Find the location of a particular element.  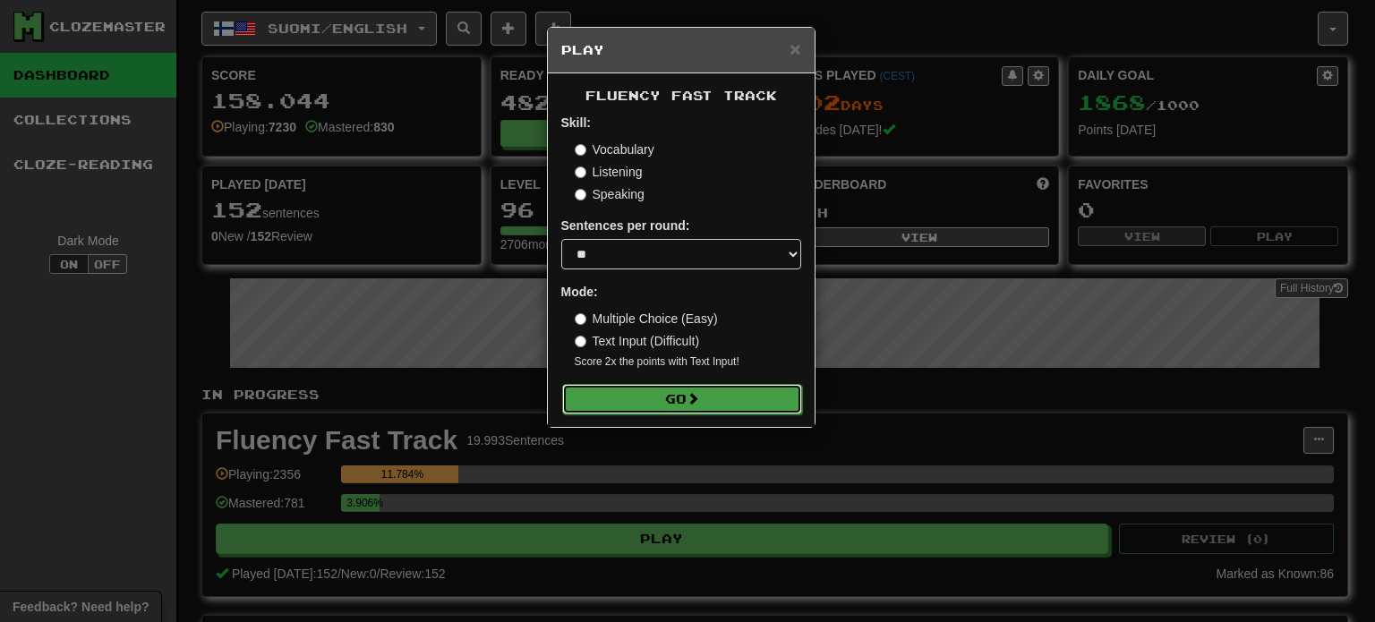

strong: Mode: is located at coordinates (579, 292).